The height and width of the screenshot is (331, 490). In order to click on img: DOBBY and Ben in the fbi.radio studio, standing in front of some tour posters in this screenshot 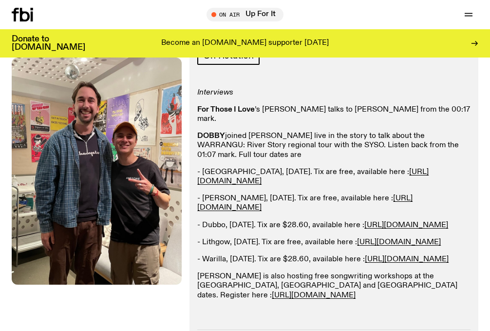, I will do `click(96, 170)`.